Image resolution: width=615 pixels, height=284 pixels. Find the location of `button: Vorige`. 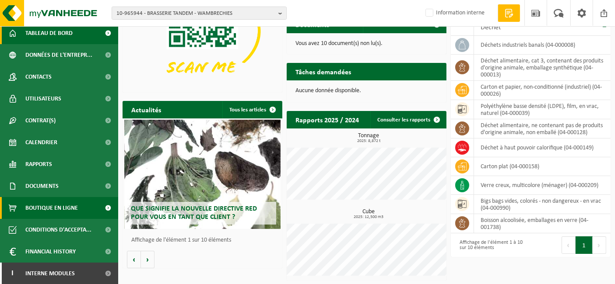

button: Vorige is located at coordinates (134, 260).